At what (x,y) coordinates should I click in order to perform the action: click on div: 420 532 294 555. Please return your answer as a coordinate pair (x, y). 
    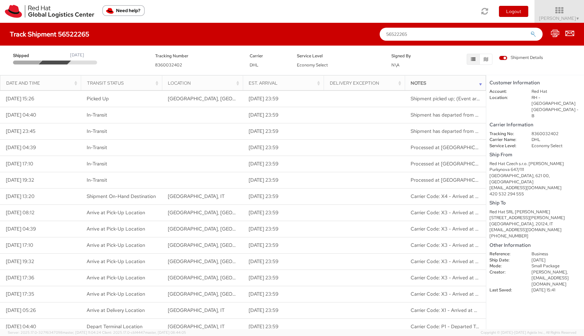
    Looking at the image, I should click on (535, 194).